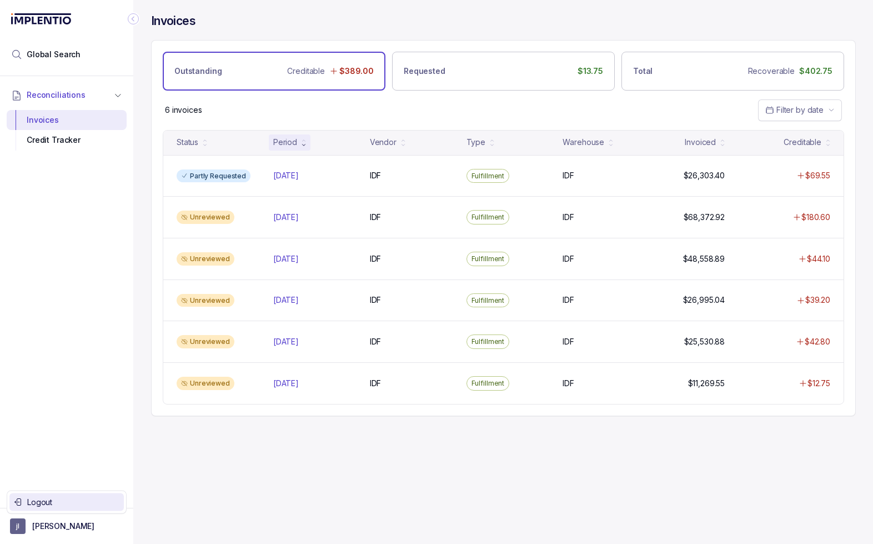  Describe the element at coordinates (816, 71) in the screenshot. I see `p: $402.75` at that location.